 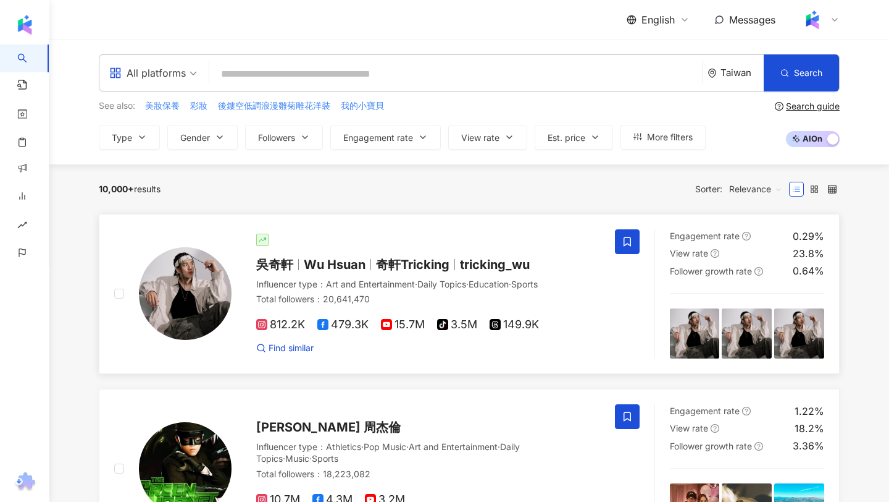 I want to click on span: Est. price, so click(x=566, y=138).